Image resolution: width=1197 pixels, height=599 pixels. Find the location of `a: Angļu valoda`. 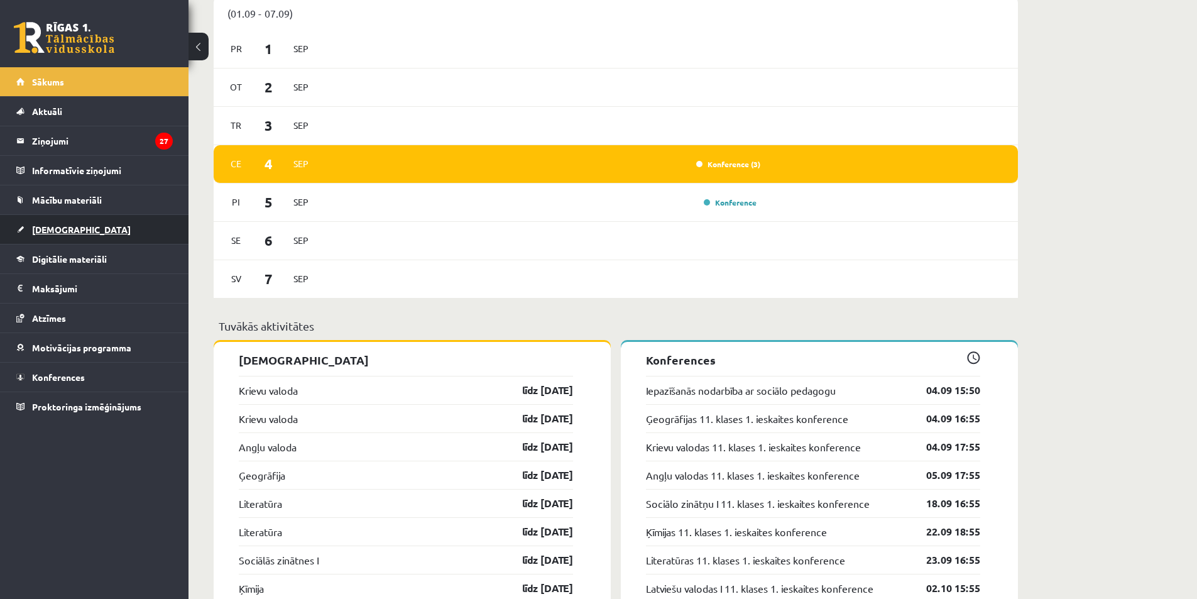

a: Angļu valoda is located at coordinates (268, 447).